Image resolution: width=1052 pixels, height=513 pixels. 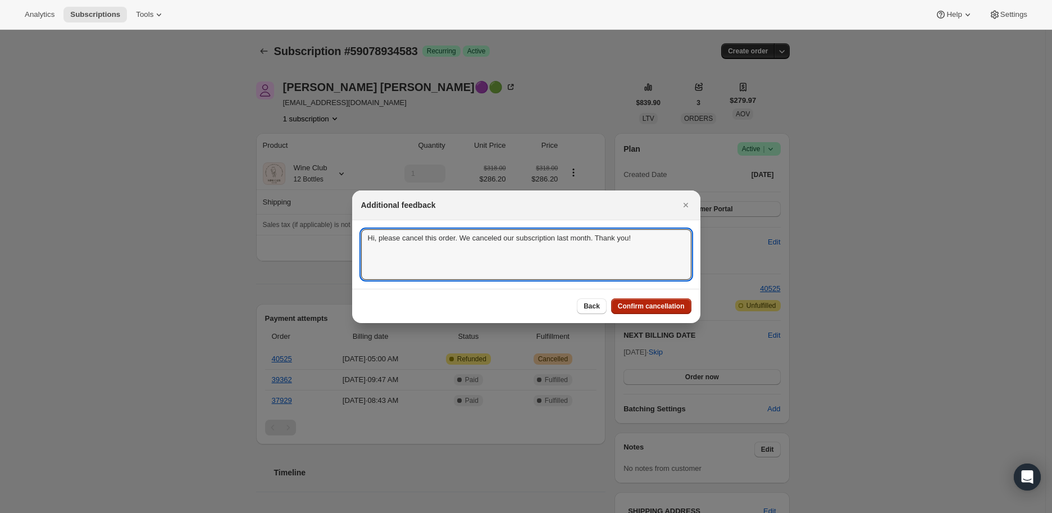 I want to click on span: Back, so click(x=591, y=306).